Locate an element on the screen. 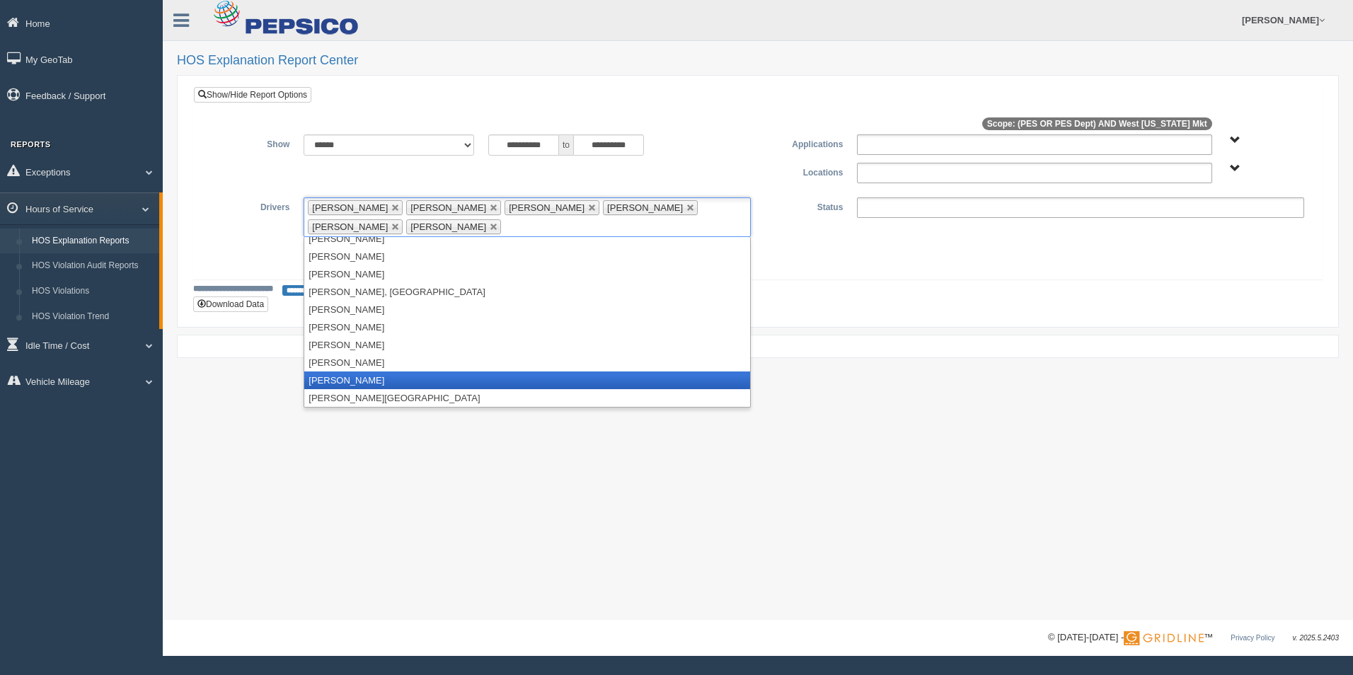  label: Drivers is located at coordinates (251, 206).